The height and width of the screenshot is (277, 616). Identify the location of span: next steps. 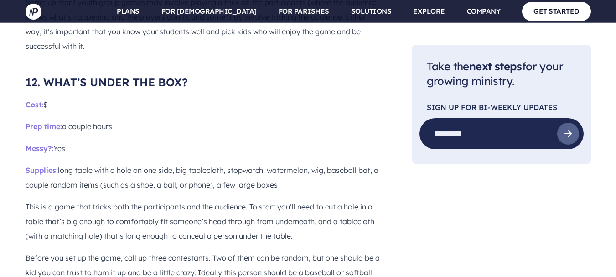
(496, 66).